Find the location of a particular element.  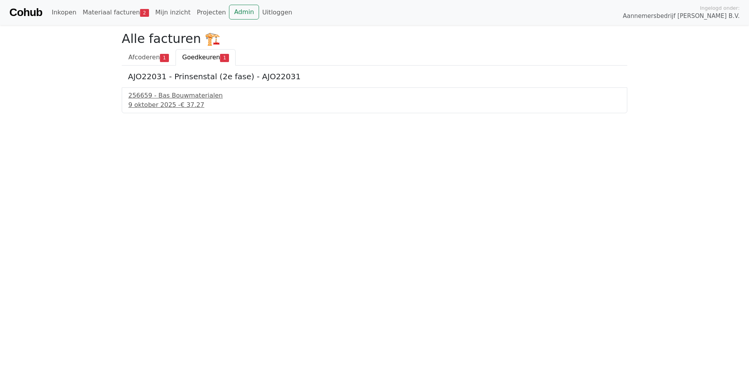

a: Afcoderen1 is located at coordinates (149, 57).